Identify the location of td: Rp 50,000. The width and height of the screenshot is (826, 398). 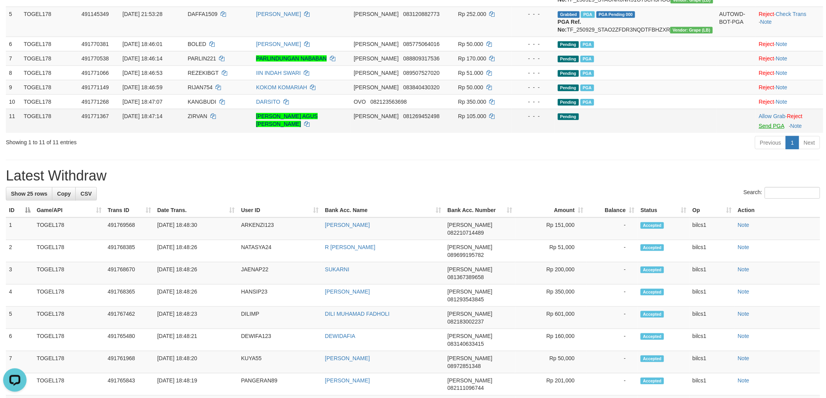
(550, 362).